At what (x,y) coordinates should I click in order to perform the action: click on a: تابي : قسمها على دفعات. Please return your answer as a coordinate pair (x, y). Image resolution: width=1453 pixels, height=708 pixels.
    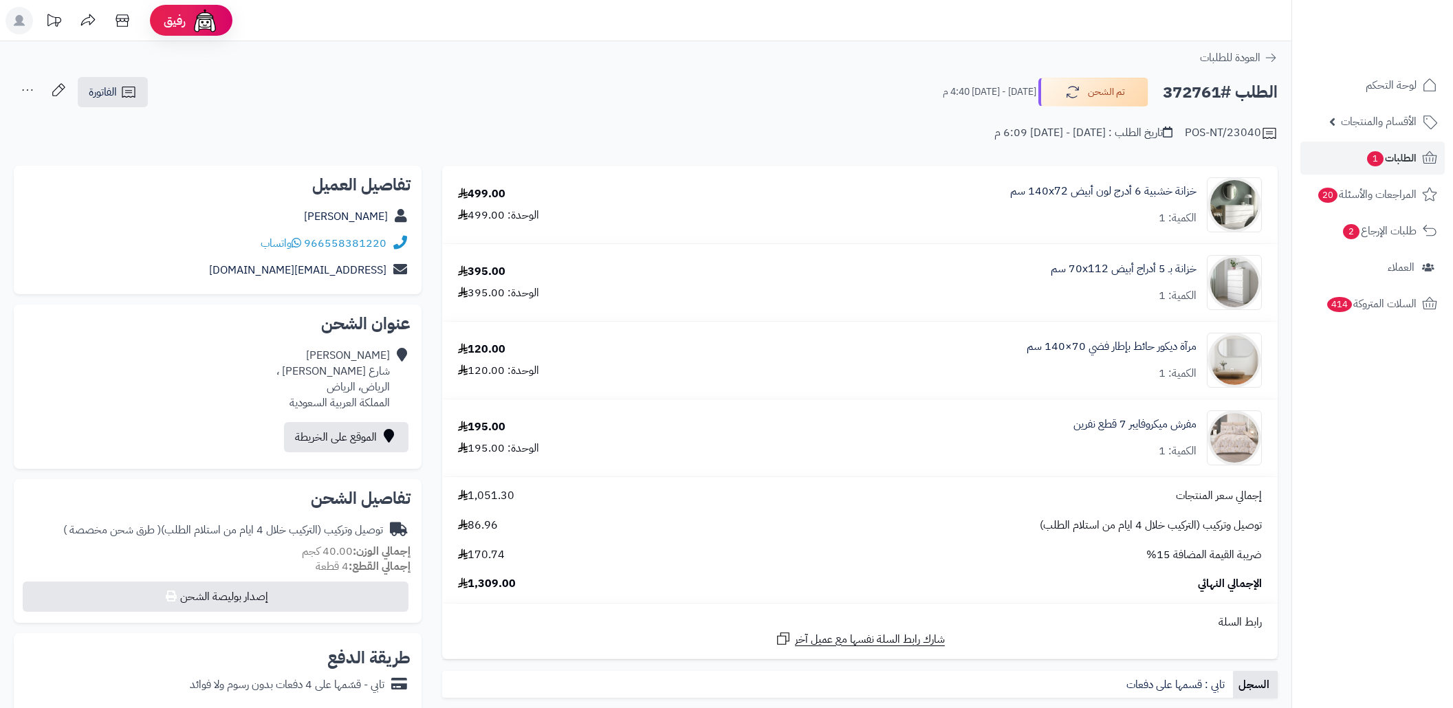
    Looking at the image, I should click on (1177, 685).